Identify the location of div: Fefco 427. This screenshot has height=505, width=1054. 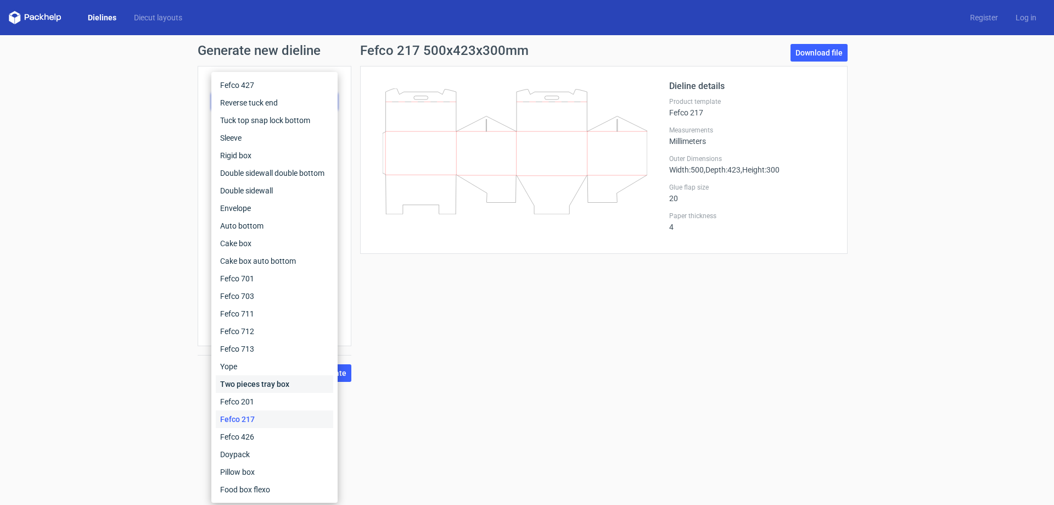
(275, 85).